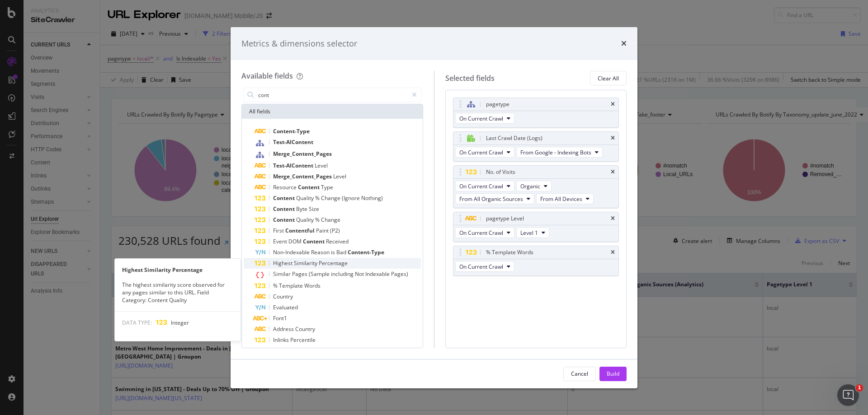 The height and width of the screenshot is (415, 868). What do you see at coordinates (282, 340) in the screenshot?
I see `span: Inlinks` at bounding box center [282, 340].